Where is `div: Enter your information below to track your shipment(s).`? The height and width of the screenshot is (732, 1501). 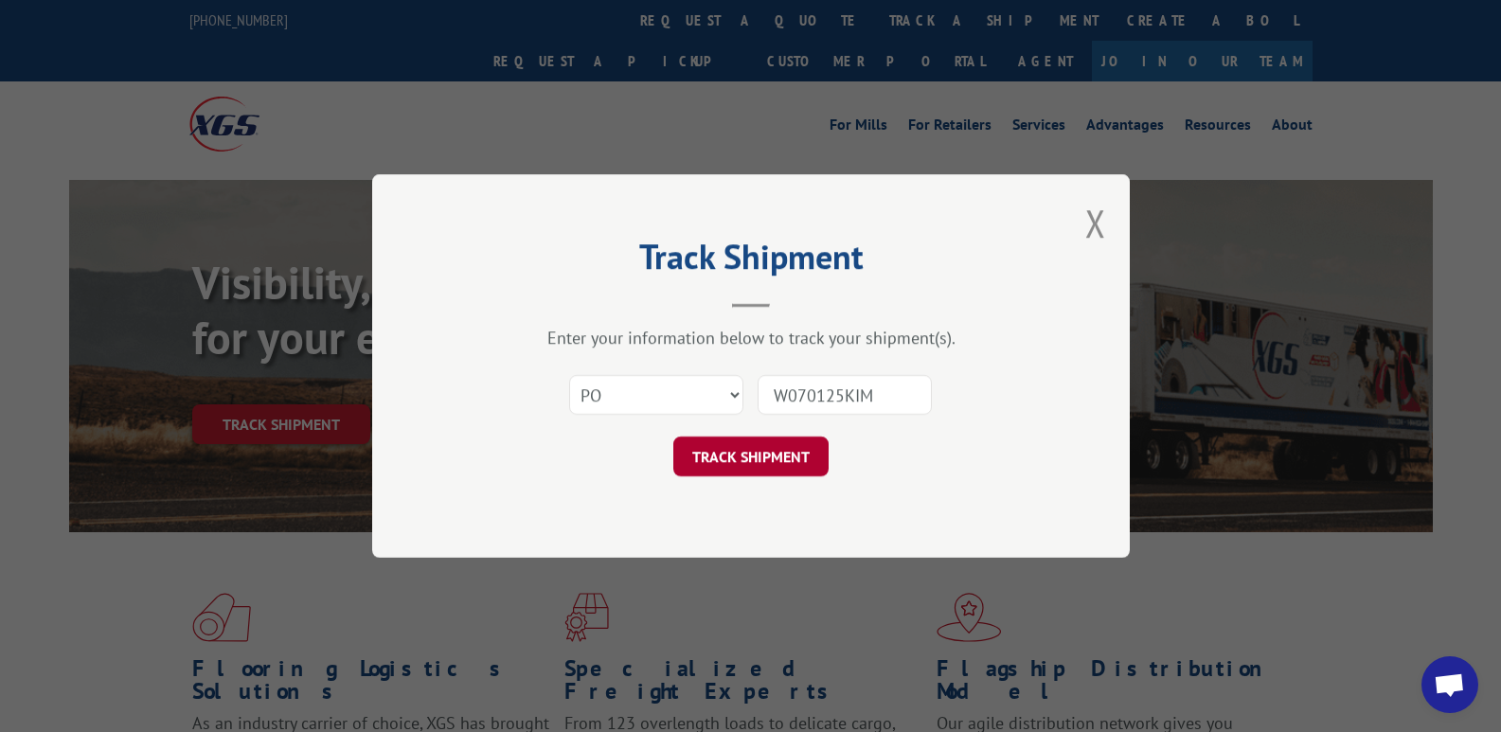
div: Enter your information below to track your shipment(s). is located at coordinates (751, 337).